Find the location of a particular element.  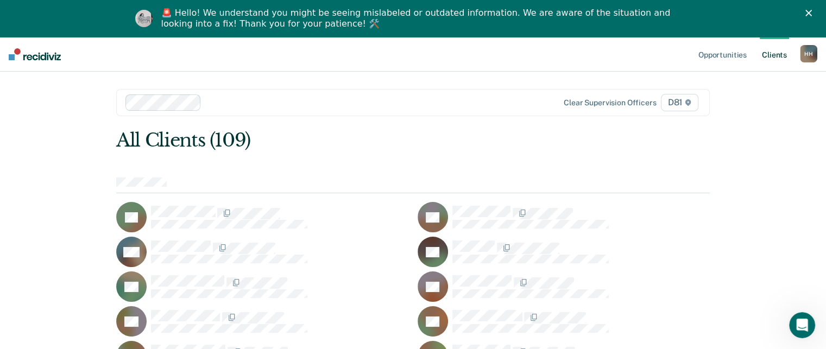

img: Recidiviz is located at coordinates (35, 54).